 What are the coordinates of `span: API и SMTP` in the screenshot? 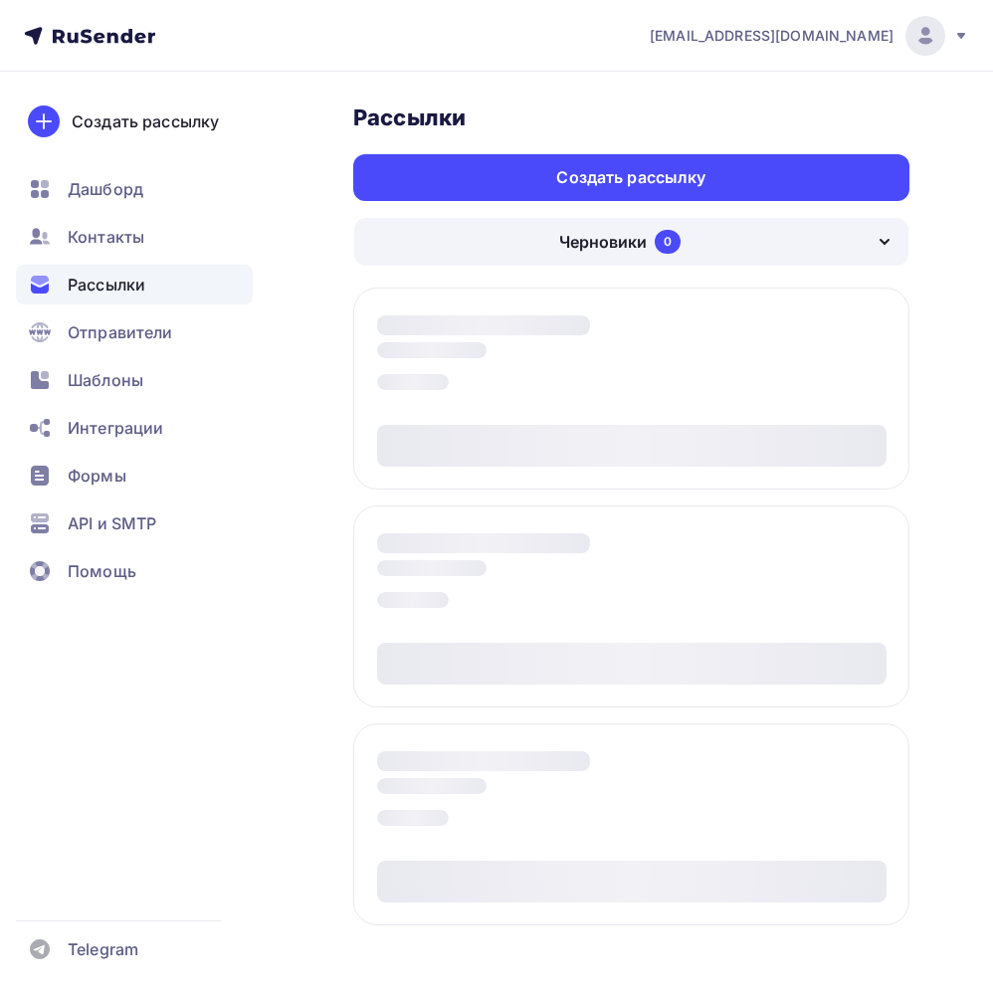 It's located at (111, 523).